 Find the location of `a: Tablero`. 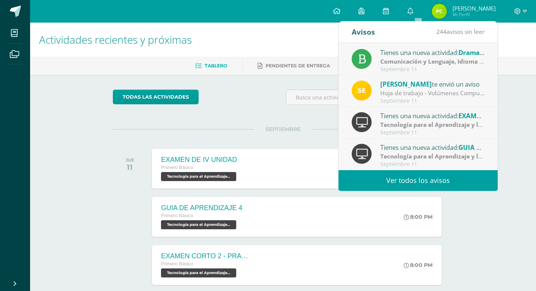

a: Tablero is located at coordinates (211, 66).